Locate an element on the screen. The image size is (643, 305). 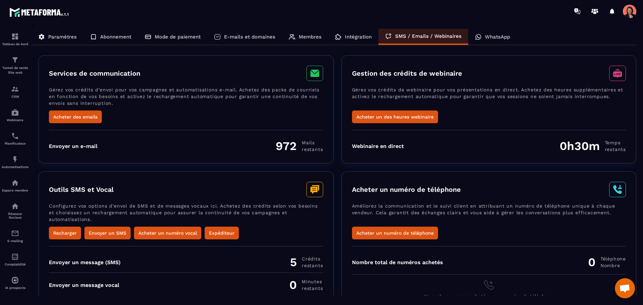
span: Temps is located at coordinates (615, 143).